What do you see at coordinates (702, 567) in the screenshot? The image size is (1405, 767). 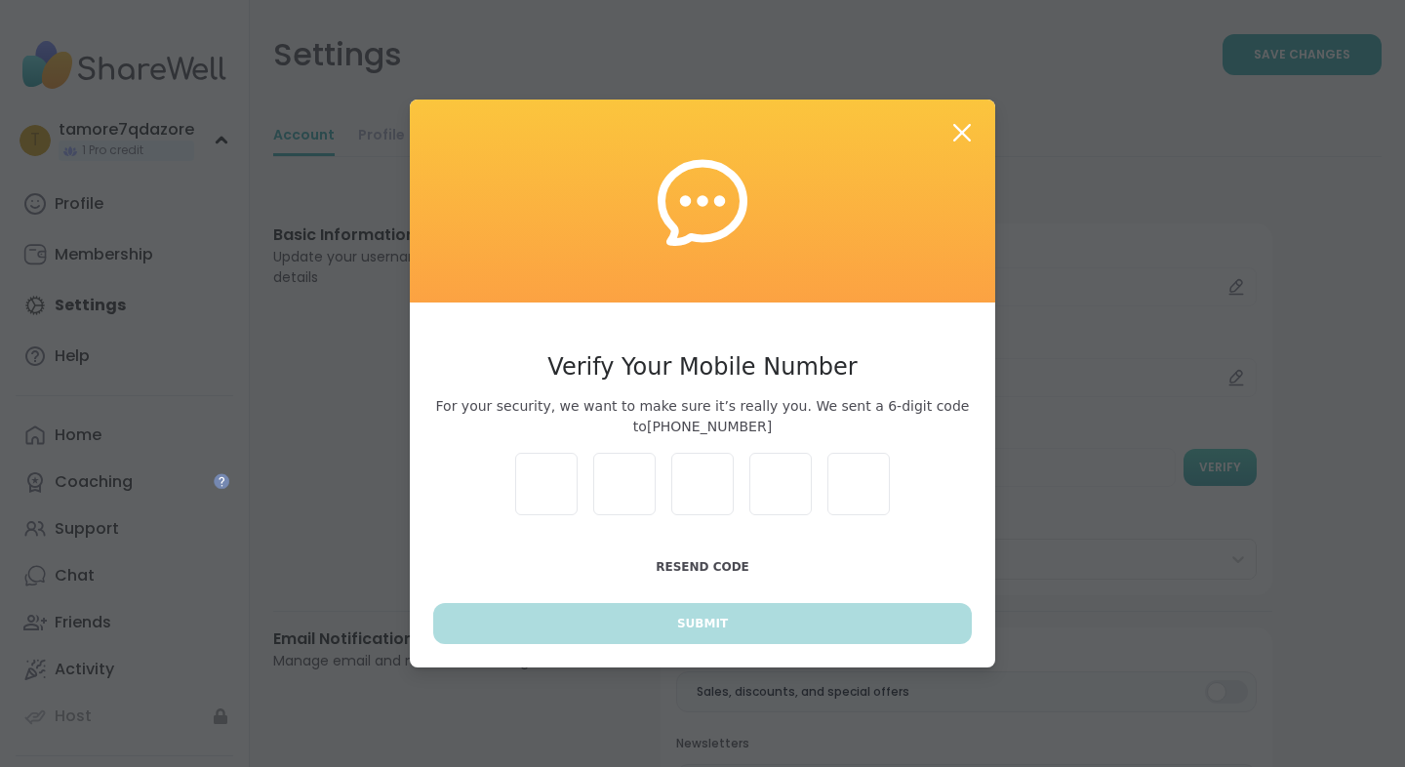 I see `span: Resend Code` at bounding box center [702, 567].